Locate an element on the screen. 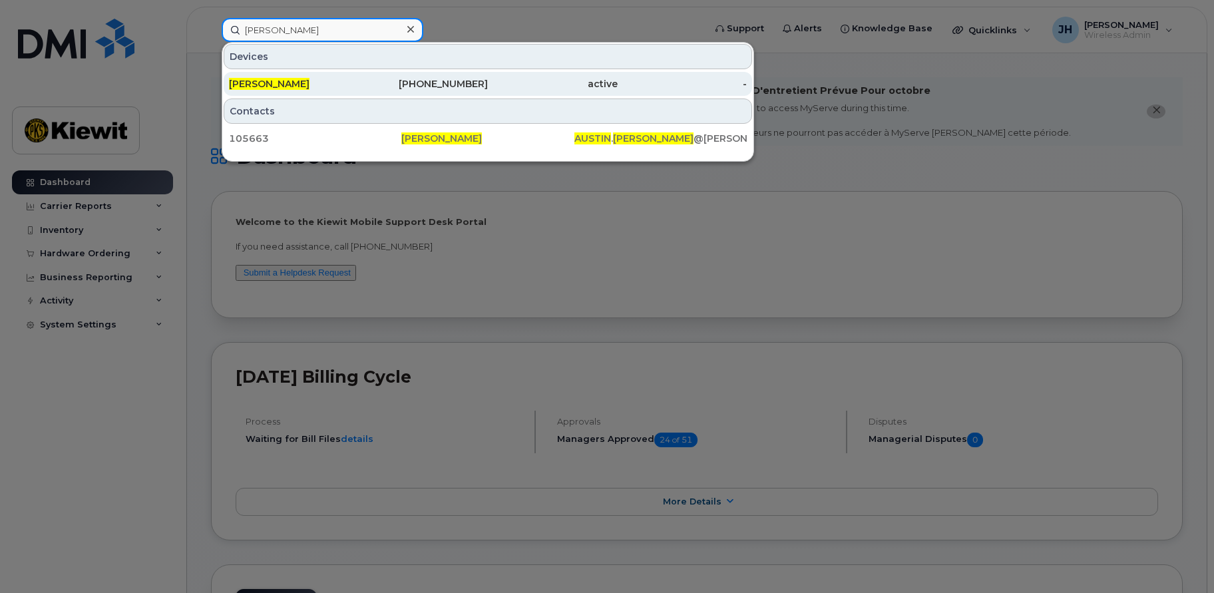 The height and width of the screenshot is (593, 1214). div: Devices is located at coordinates (488, 57).